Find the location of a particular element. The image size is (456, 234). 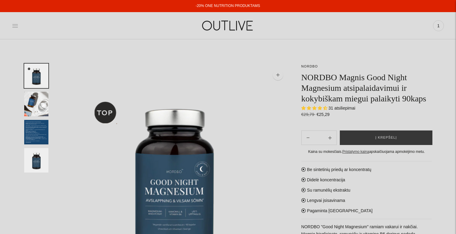

a: 1 is located at coordinates (439, 26).